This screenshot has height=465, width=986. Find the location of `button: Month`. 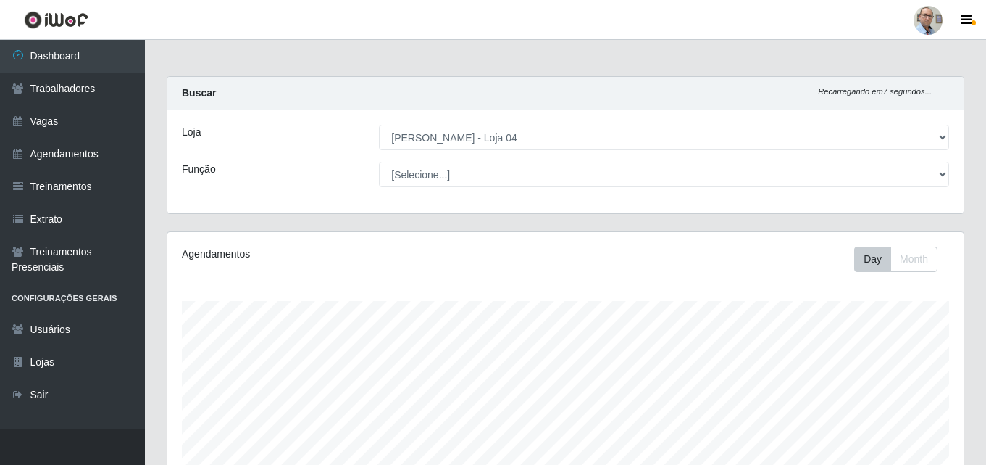

button: Month is located at coordinates (914, 259).